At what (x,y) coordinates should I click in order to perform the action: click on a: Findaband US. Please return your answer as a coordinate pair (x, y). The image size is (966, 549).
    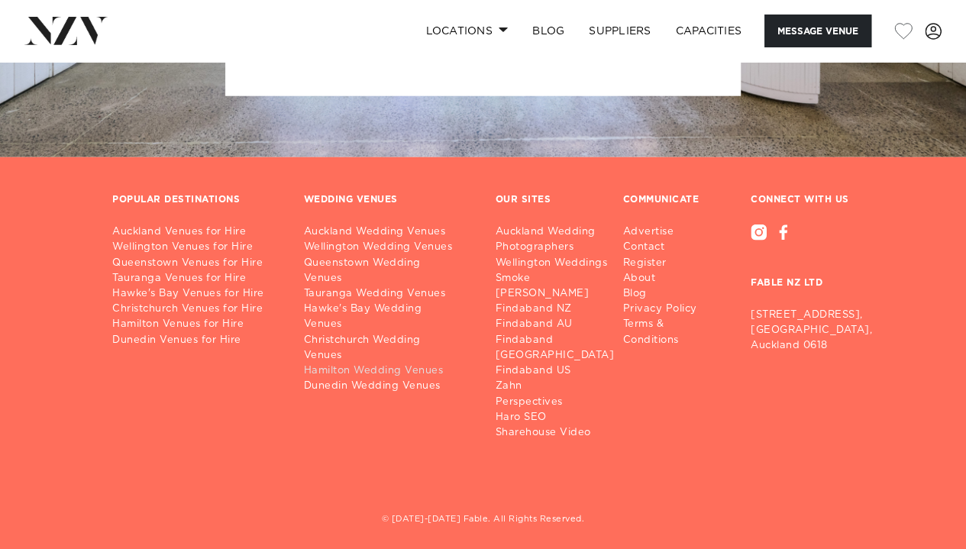
    Looking at the image, I should click on (561, 371).